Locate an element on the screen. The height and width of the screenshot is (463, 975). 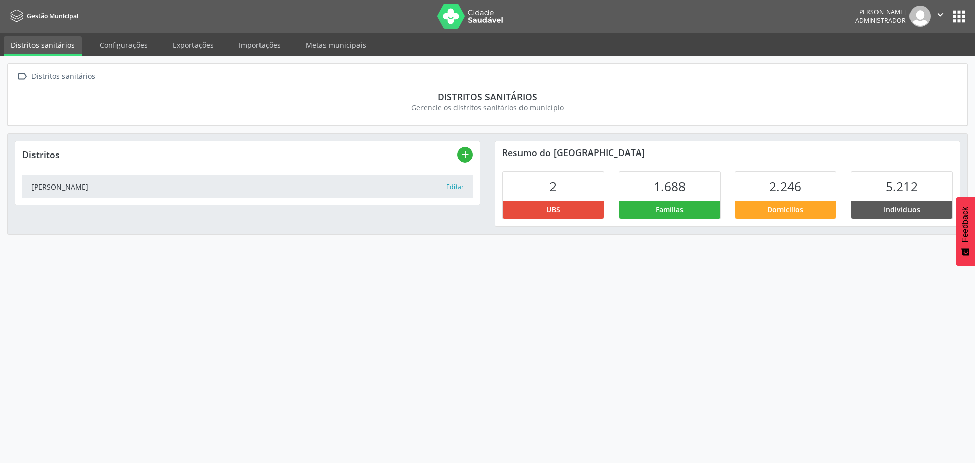
a: Distritos sanitários is located at coordinates (43, 46).